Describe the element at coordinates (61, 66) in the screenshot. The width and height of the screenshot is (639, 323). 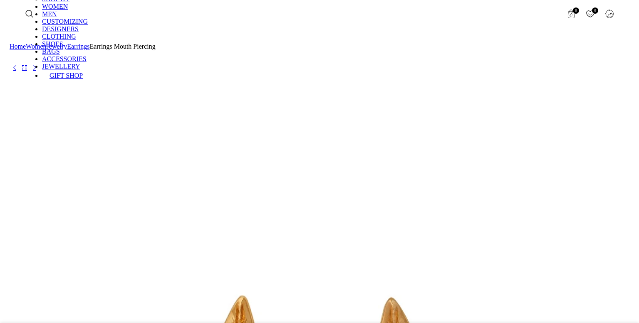
I see `a: JEWELLERY` at that location.